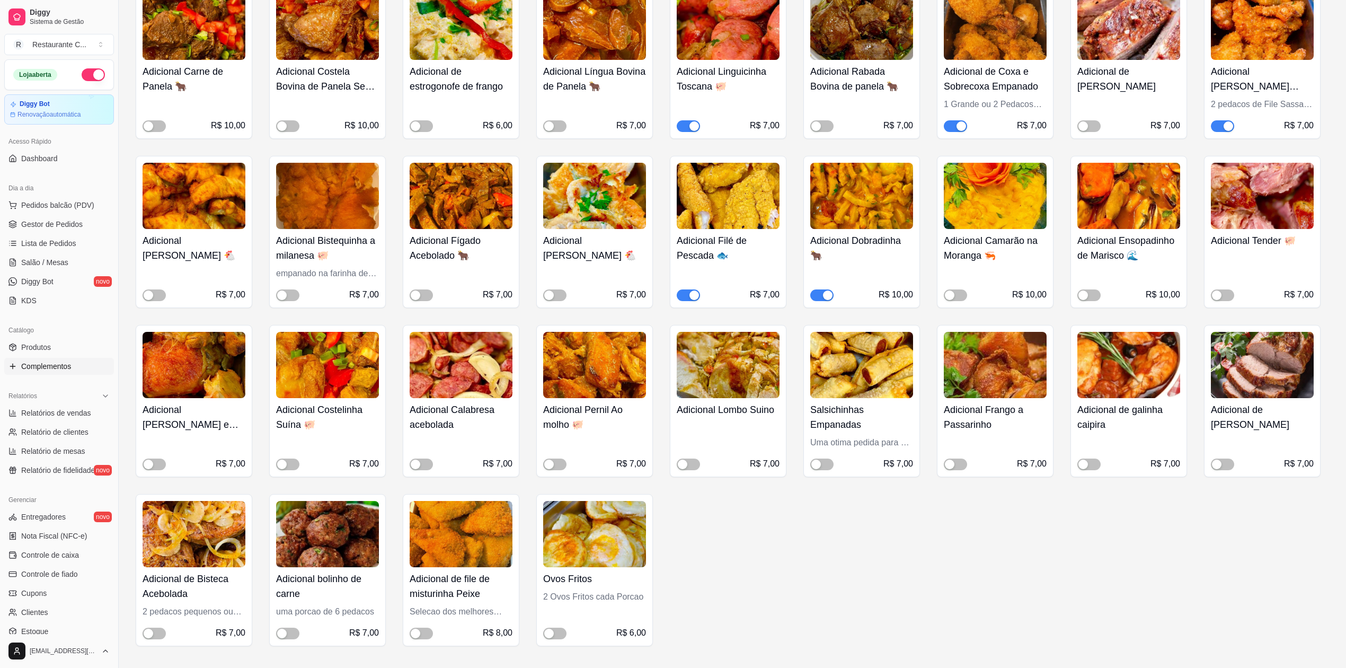 This screenshot has width=1346, height=668. Describe the element at coordinates (59, 45) in the screenshot. I see `div: Restaurante C ...` at that location.